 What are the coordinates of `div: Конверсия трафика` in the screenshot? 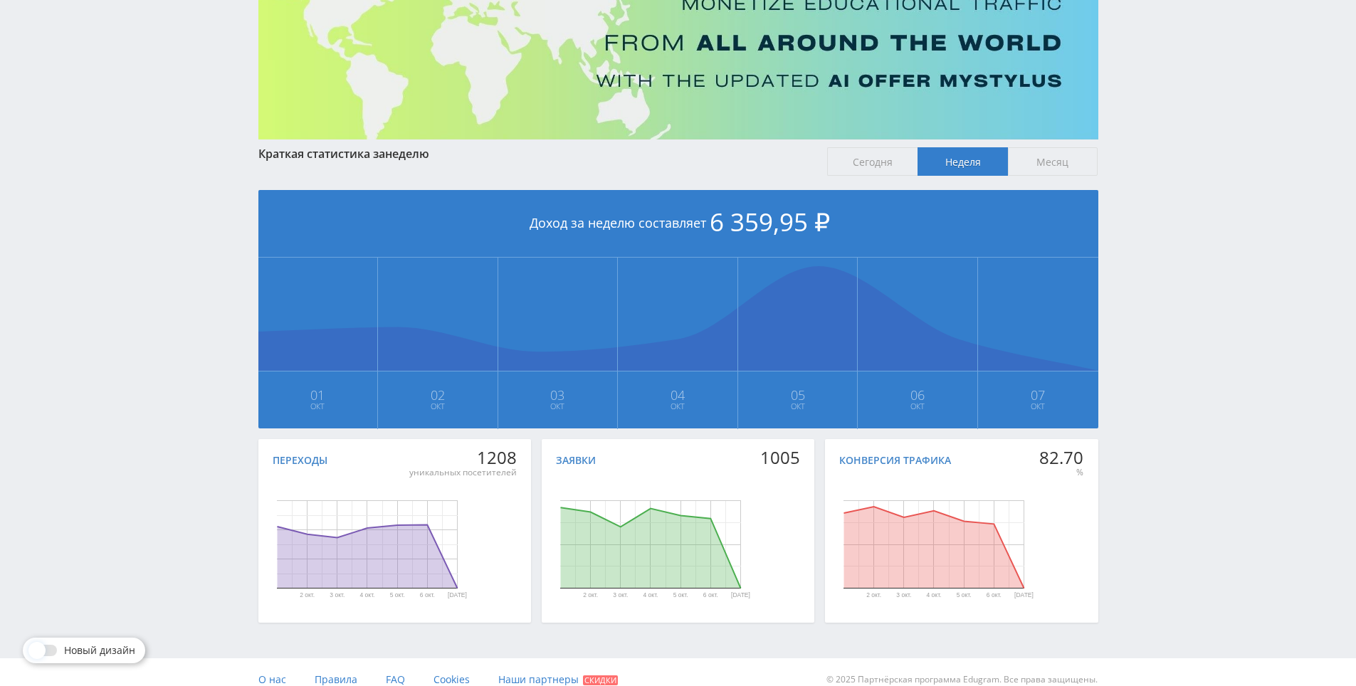 It's located at (895, 461).